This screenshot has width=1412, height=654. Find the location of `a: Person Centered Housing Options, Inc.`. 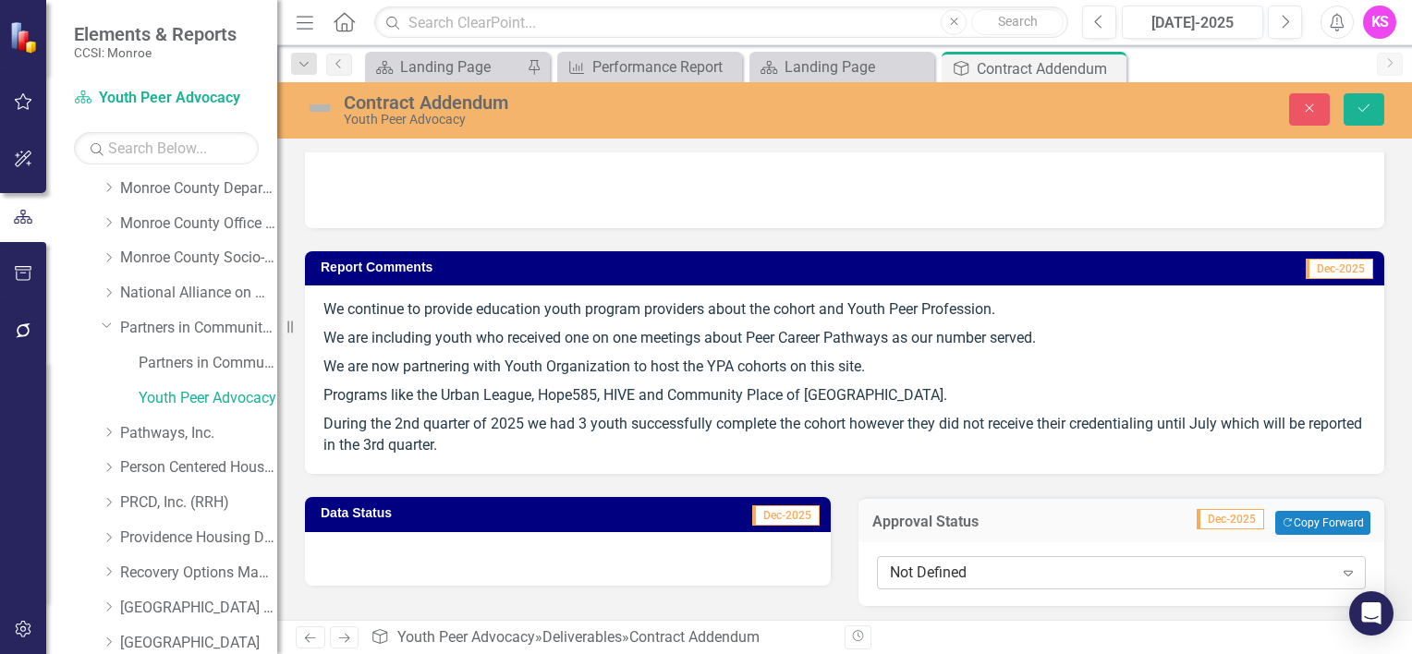

a: Person Centered Housing Options, Inc. is located at coordinates (199, 467).